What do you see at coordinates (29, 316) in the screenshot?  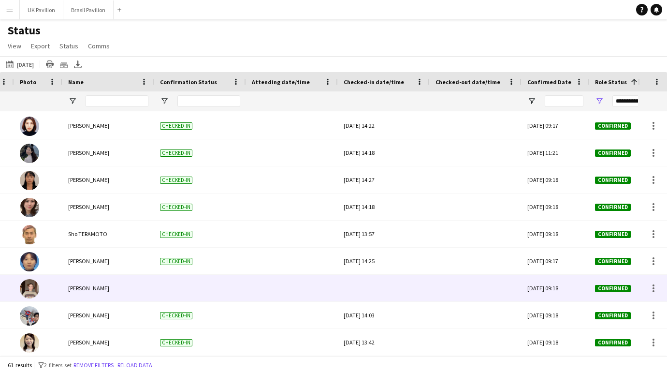 I see `img: Daiki Ohta` at bounding box center [29, 316].